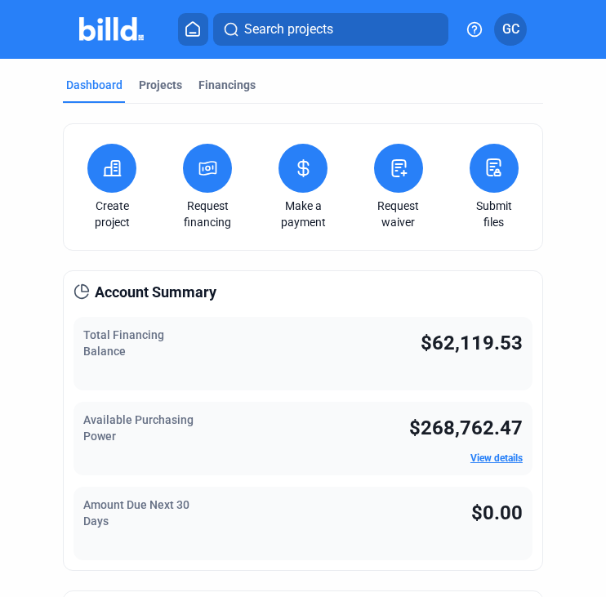 The width and height of the screenshot is (606, 597). What do you see at coordinates (497, 513) in the screenshot?
I see `span: $0.00` at bounding box center [497, 513].